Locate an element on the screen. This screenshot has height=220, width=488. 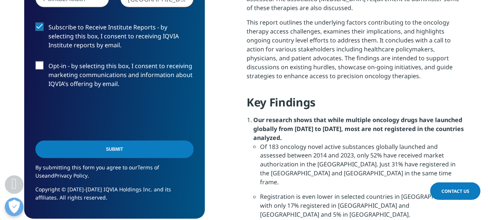
a: Contact Us is located at coordinates (456, 191).